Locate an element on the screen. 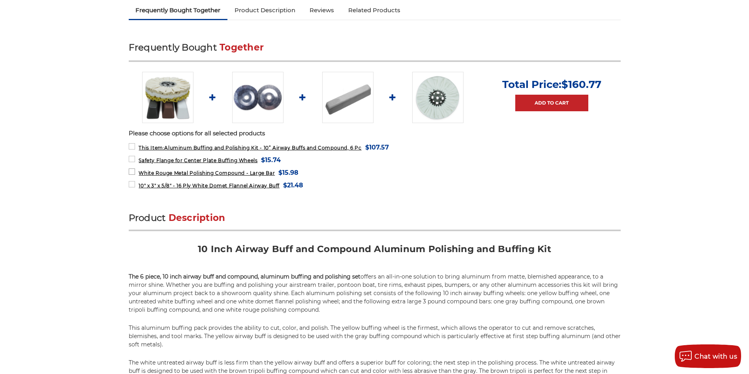 This screenshot has height=374, width=749. p: This aluminum buffing pack provides the ability to cut, color, and polish. The yellow buffing whe... is located at coordinates (375, 336).